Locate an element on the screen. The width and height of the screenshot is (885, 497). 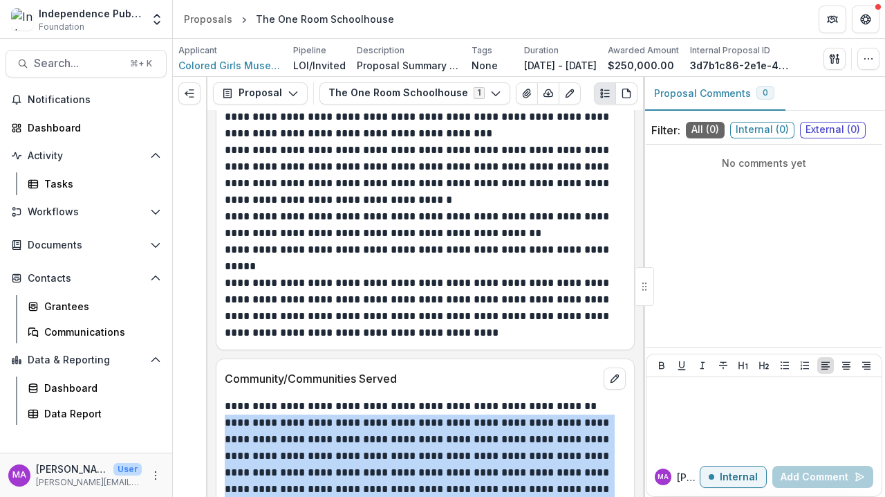
button: Proposal Comments is located at coordinates (714, 93).